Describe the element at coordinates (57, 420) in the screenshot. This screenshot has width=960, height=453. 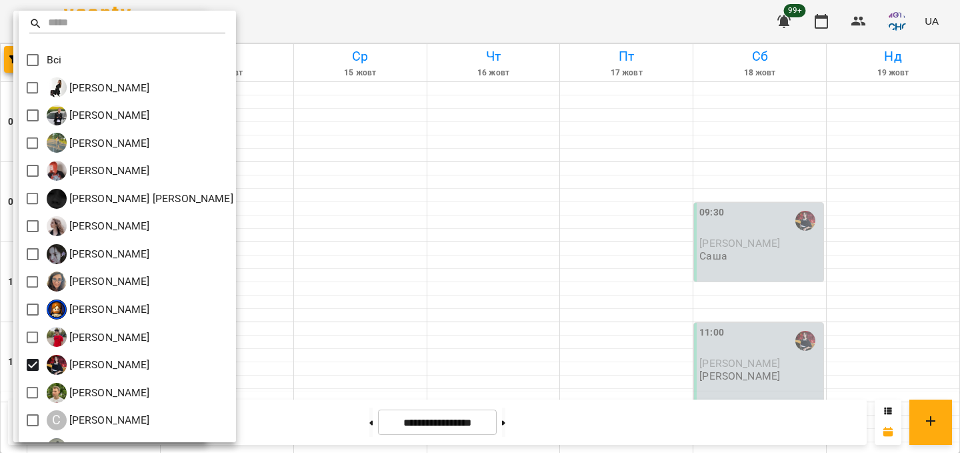
I see `div: С` at that location.